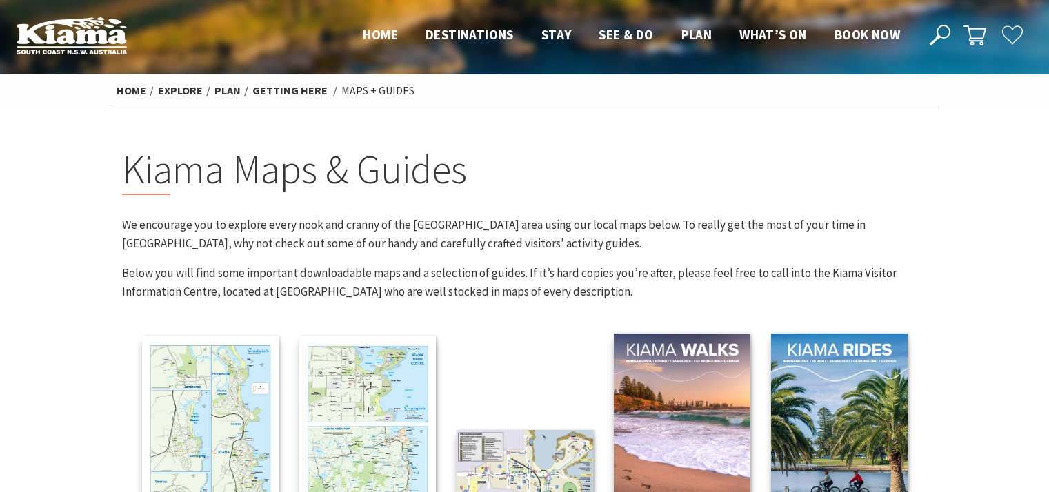 This screenshot has width=1049, height=492. What do you see at coordinates (626, 34) in the screenshot?
I see `span: See & Do` at bounding box center [626, 34].